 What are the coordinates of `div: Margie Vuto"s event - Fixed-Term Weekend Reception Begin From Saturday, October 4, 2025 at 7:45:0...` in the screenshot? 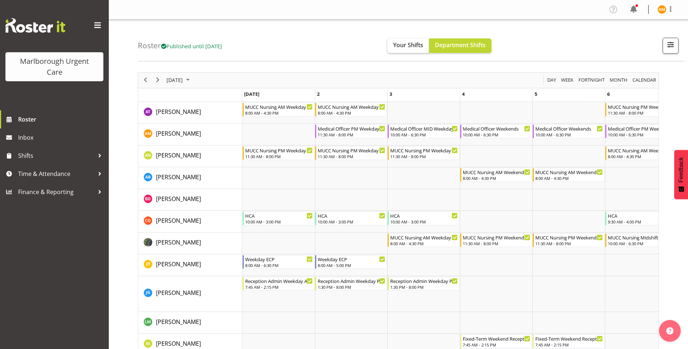 It's located at (496, 341).